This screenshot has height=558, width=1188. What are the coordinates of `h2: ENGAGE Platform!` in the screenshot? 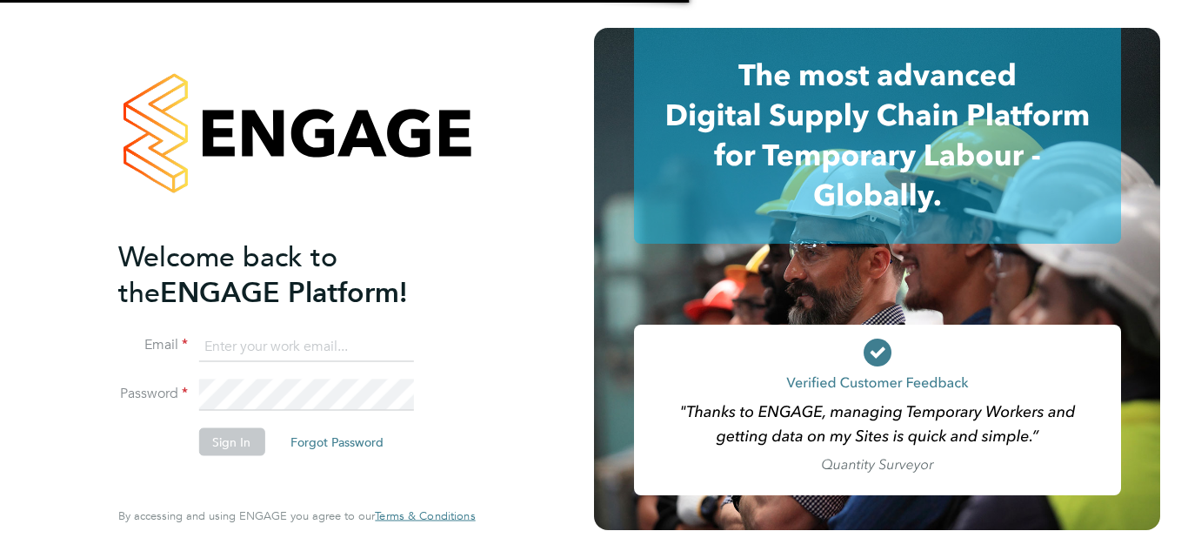 It's located at (288, 274).